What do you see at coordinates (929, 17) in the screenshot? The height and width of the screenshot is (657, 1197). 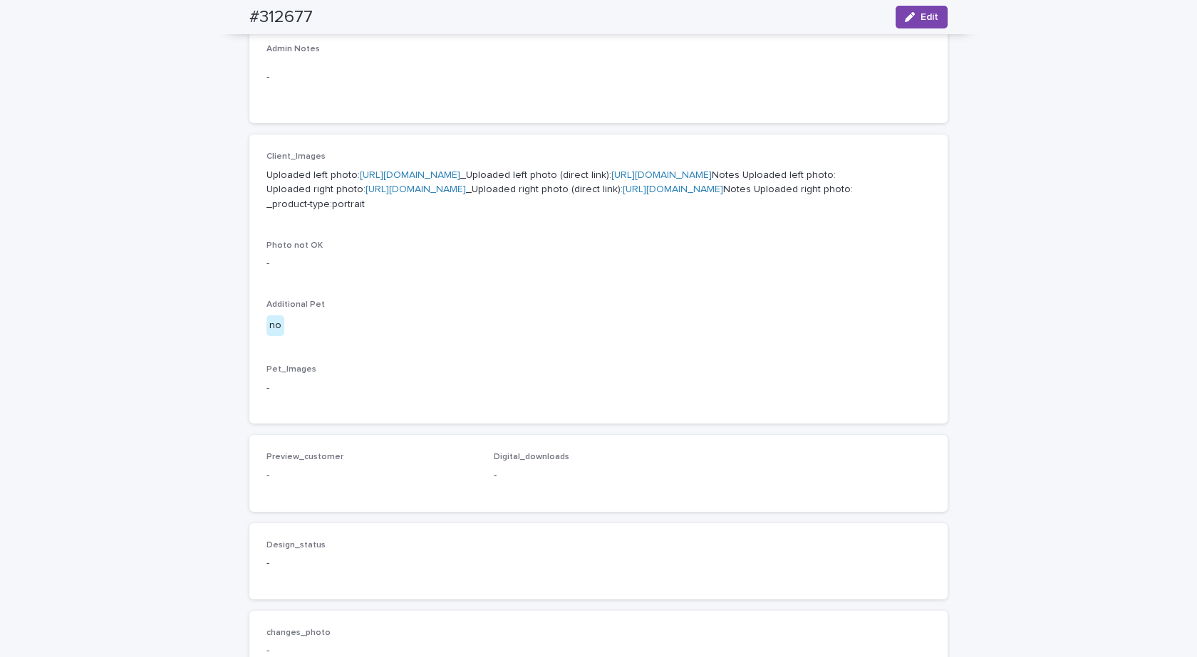 I see `span: Edit` at bounding box center [929, 17].